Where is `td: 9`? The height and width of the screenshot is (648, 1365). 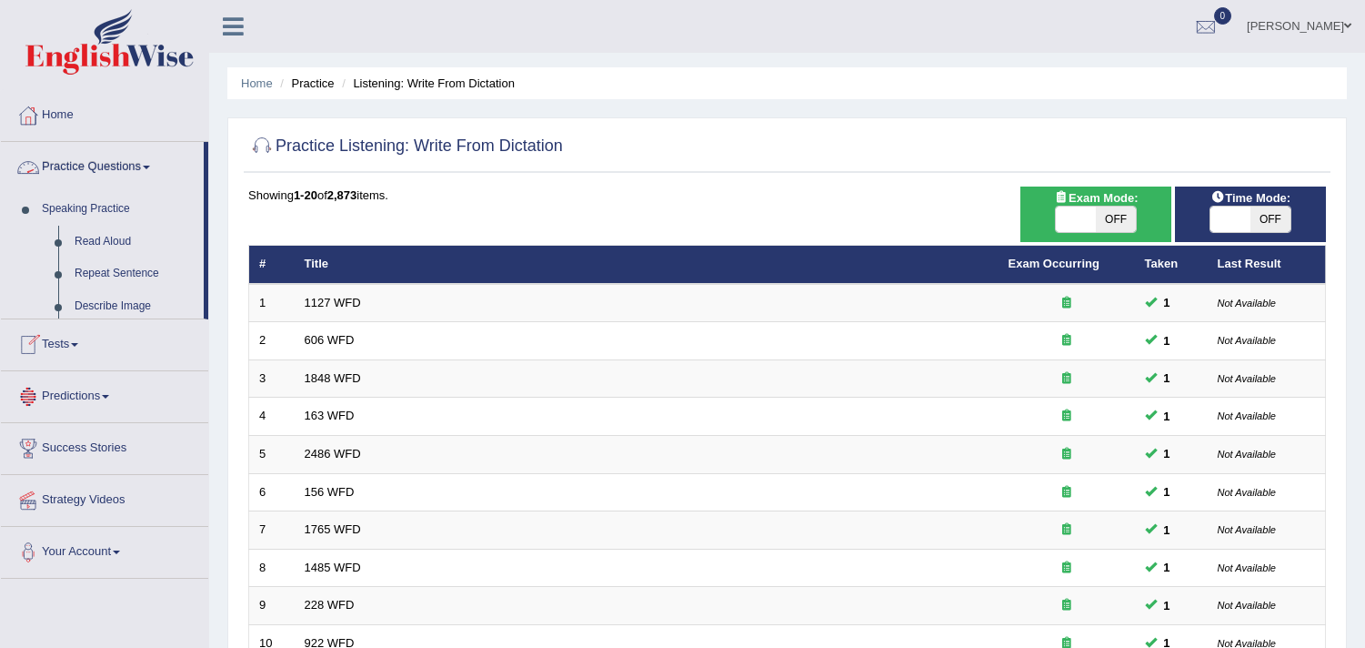
td: 9 is located at coordinates (272, 606).